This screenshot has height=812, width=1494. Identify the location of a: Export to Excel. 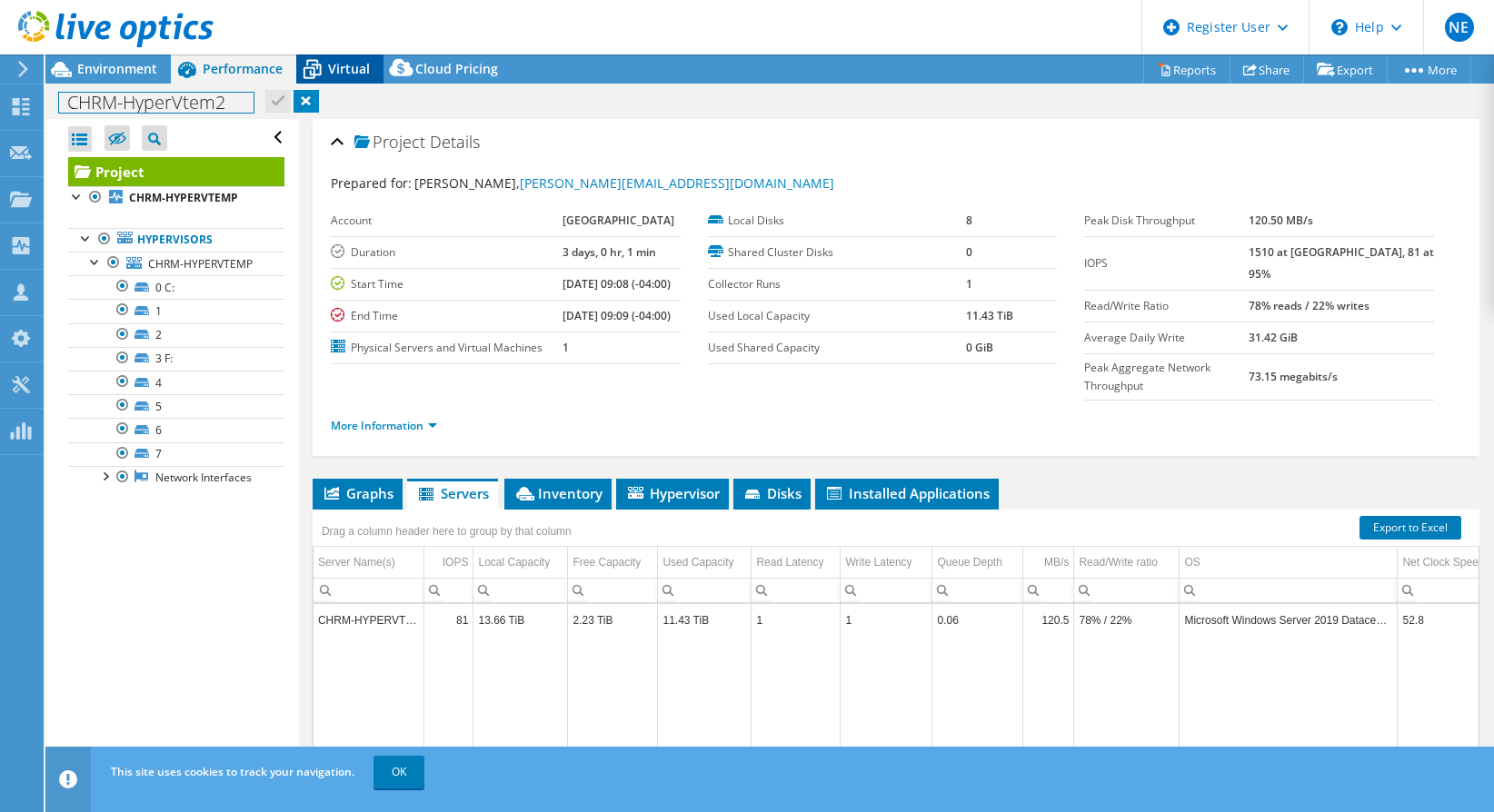
(1410, 527).